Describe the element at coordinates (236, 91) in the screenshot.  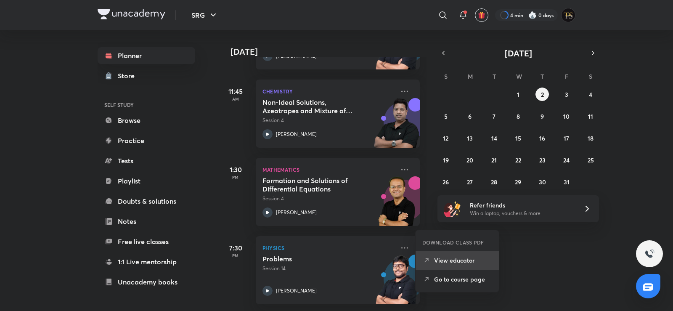
I see `h5: 11:45` at that location.